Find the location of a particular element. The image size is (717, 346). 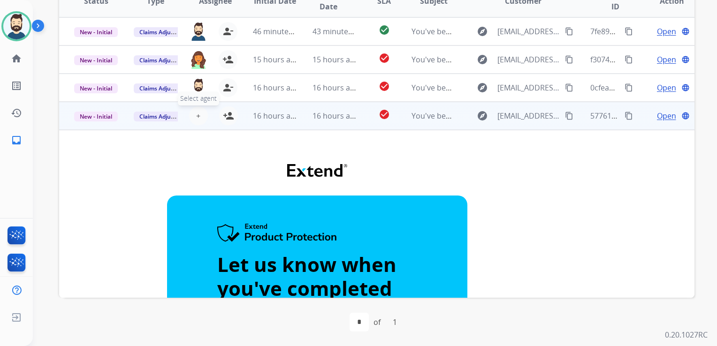

div: 1 is located at coordinates (395, 322).